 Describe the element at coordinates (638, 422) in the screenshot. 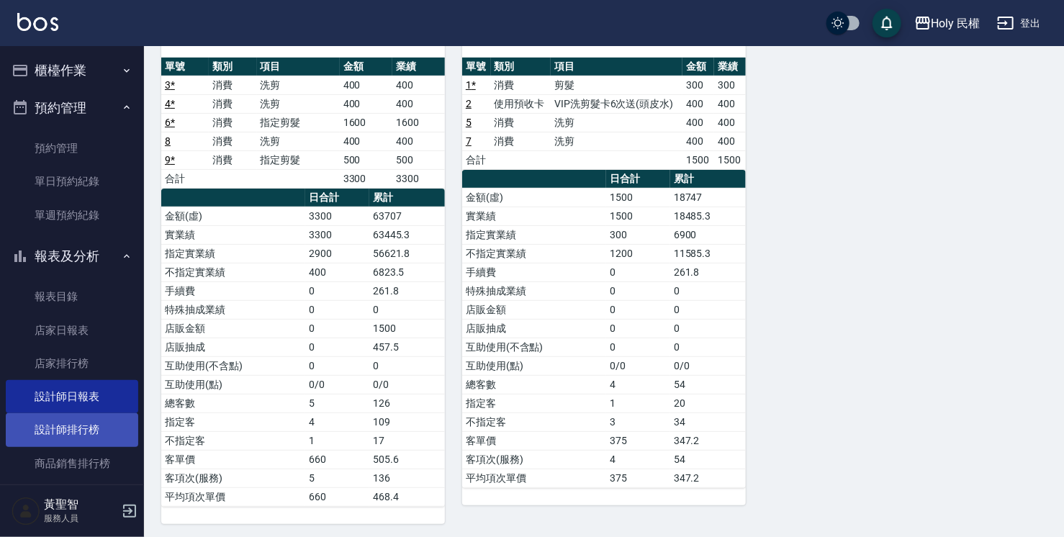

I see `td: 3` at that location.